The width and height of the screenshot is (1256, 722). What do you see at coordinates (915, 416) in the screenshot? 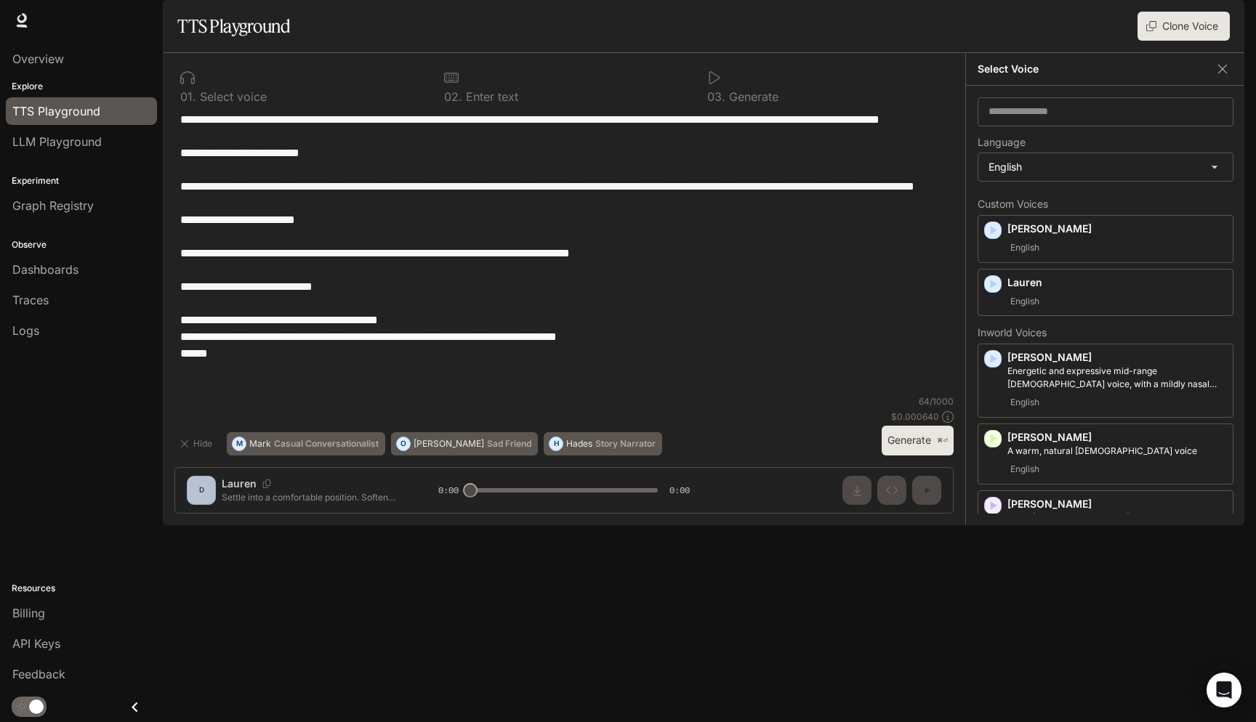
I see `p: $ 0.000640` at bounding box center [915, 416].